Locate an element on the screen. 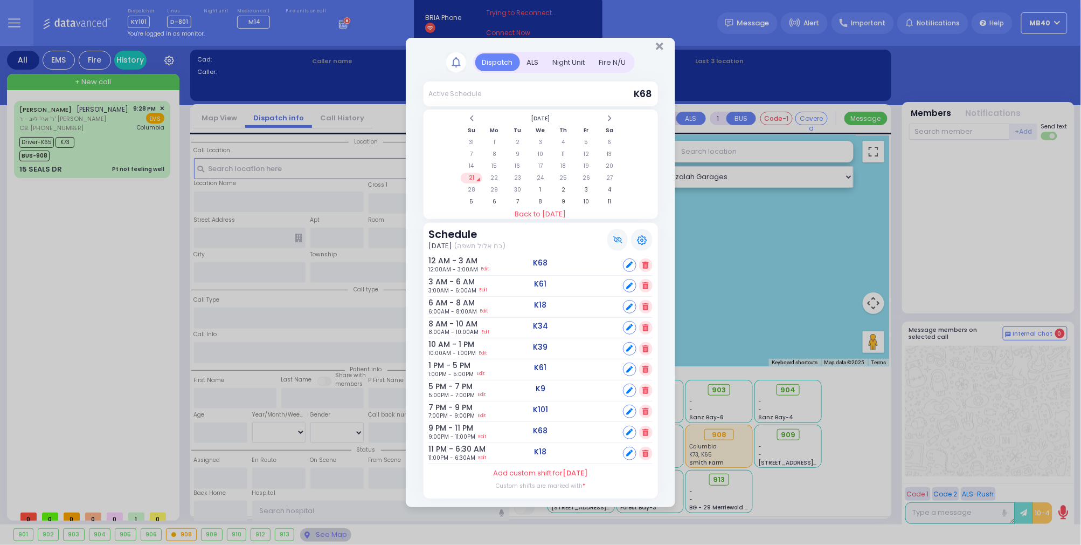 The height and width of the screenshot is (545, 1081). h6: 11 PM - 6:30 AM is located at coordinates (443, 449).